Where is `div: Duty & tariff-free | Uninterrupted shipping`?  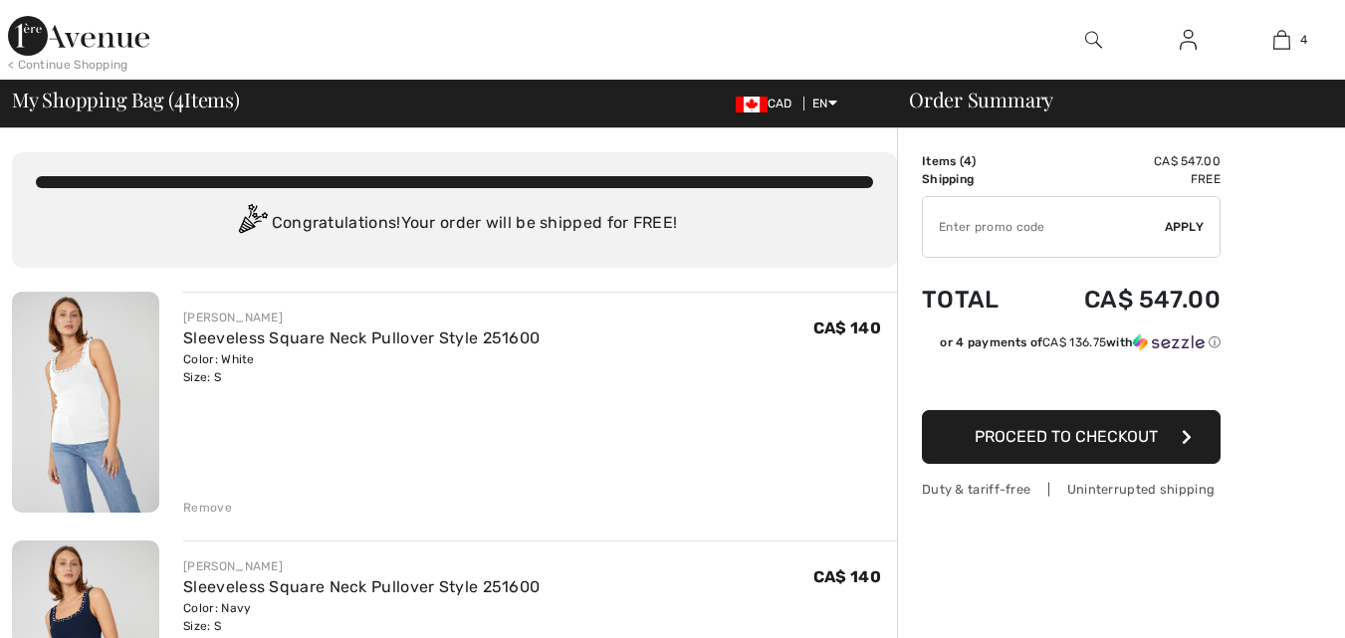
div: Duty & tariff-free | Uninterrupted shipping is located at coordinates (1071, 489).